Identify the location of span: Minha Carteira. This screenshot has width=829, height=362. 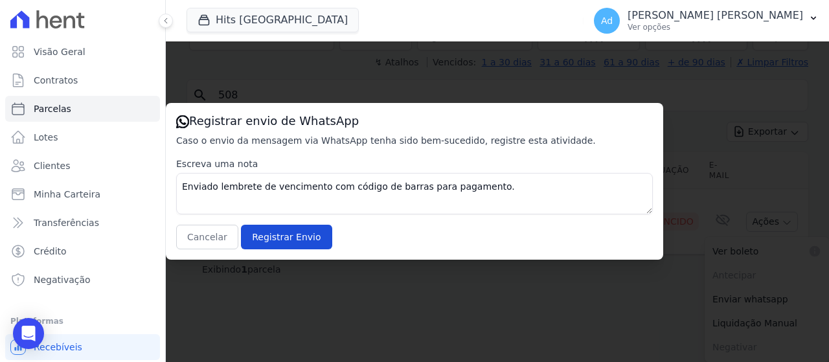
(67, 194).